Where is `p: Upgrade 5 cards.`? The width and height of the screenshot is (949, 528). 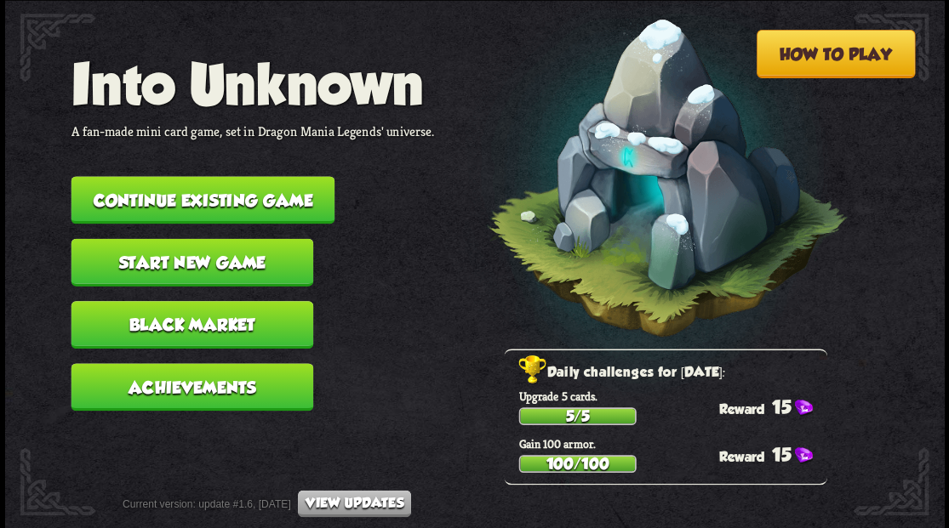
p: Upgrade 5 cards. is located at coordinates (672, 396).